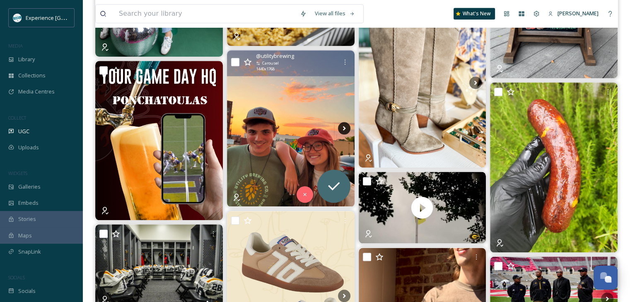 This screenshot has height=302, width=630. I want to click on span: MEDIA, so click(15, 46).